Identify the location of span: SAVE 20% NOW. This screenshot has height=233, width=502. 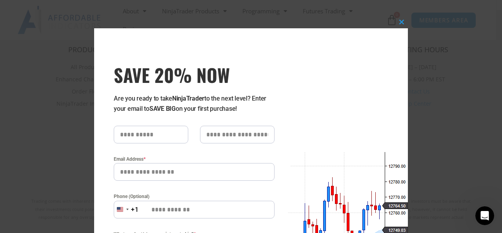
(194, 75).